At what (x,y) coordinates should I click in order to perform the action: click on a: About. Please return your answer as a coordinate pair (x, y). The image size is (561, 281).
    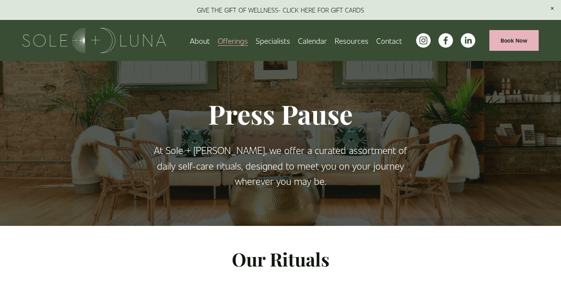
    Looking at the image, I should click on (200, 40).